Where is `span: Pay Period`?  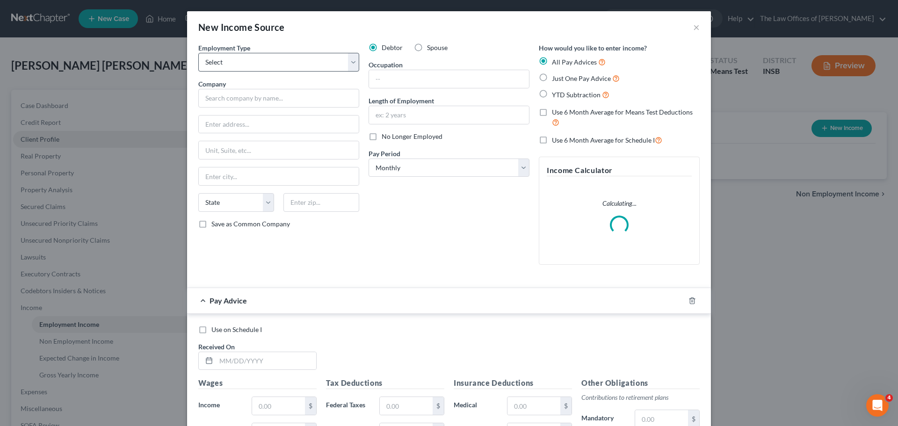
span: Pay Period is located at coordinates (384, 153).